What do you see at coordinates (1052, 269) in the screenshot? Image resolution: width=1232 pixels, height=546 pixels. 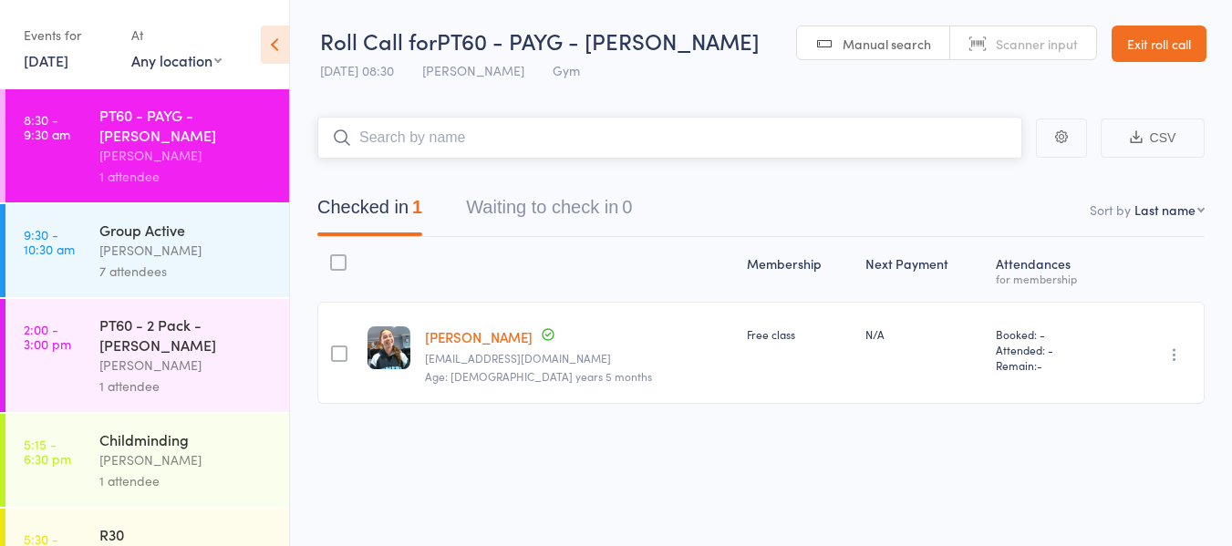 I see `div: Atten­dances` at bounding box center [1052, 269].